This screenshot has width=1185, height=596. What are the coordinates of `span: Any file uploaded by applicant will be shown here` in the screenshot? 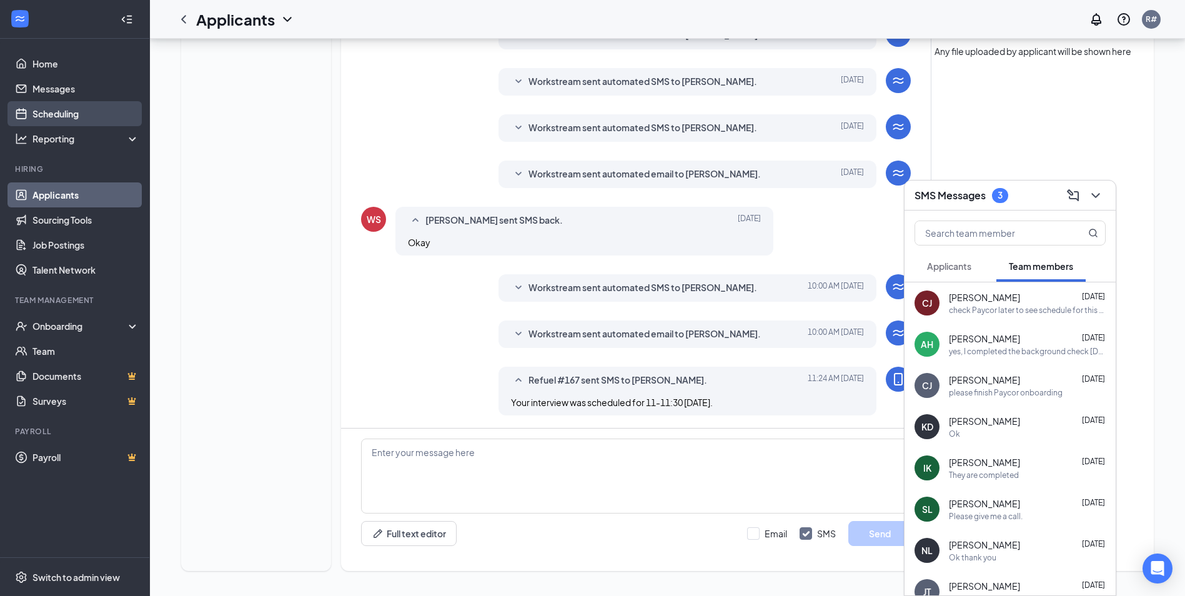 It's located at (1033, 51).